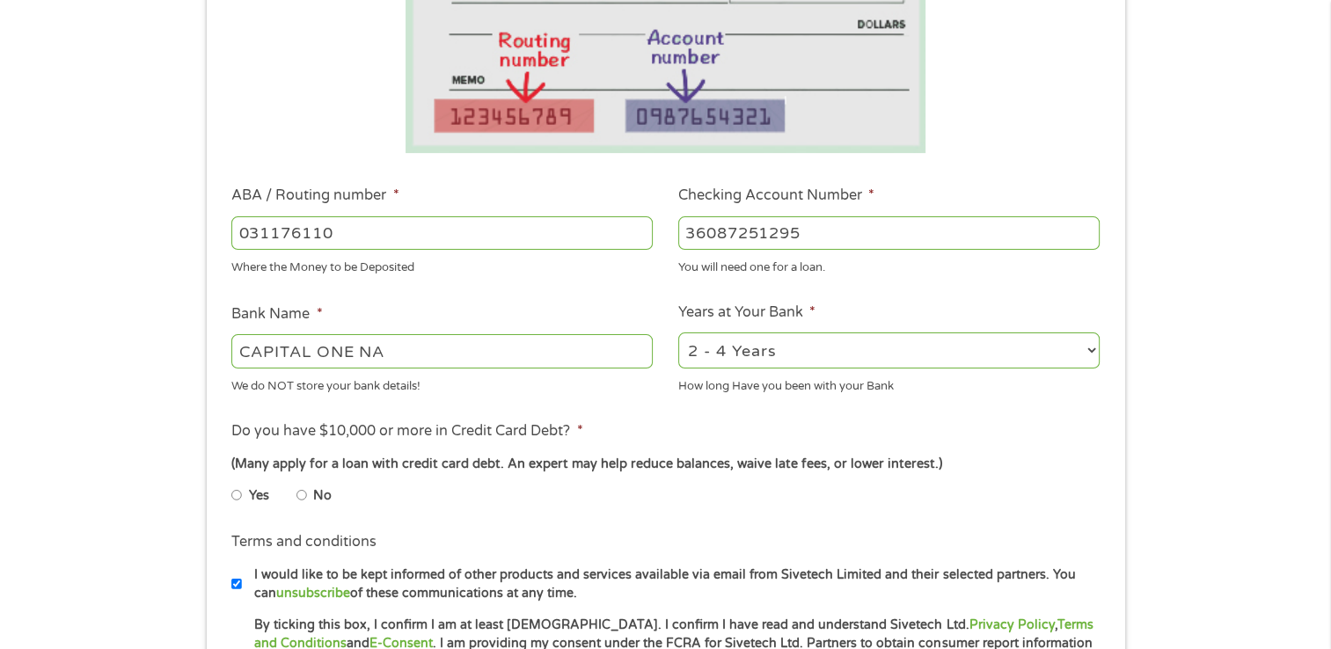 Image resolution: width=1331 pixels, height=649 pixels. Describe the element at coordinates (259, 496) in the screenshot. I see `label: Yes` at that location.